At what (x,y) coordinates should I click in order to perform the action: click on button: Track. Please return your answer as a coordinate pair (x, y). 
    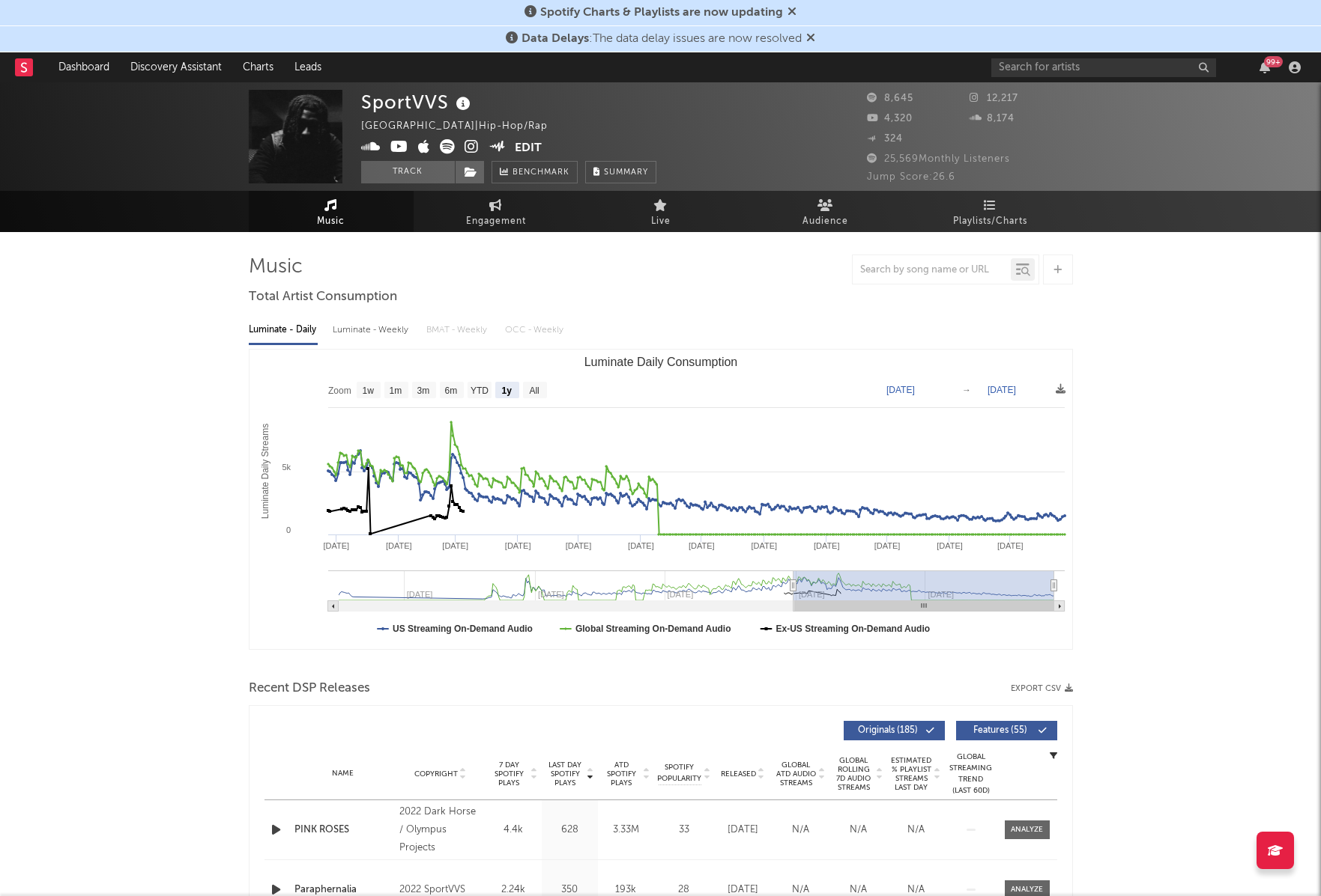
    Looking at the image, I should click on (408, 173).